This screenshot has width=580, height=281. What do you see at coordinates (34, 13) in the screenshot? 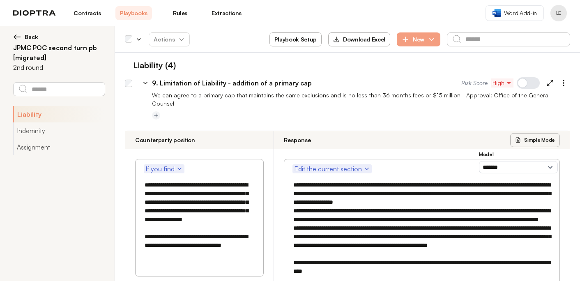
I see `img: logo` at bounding box center [34, 13].